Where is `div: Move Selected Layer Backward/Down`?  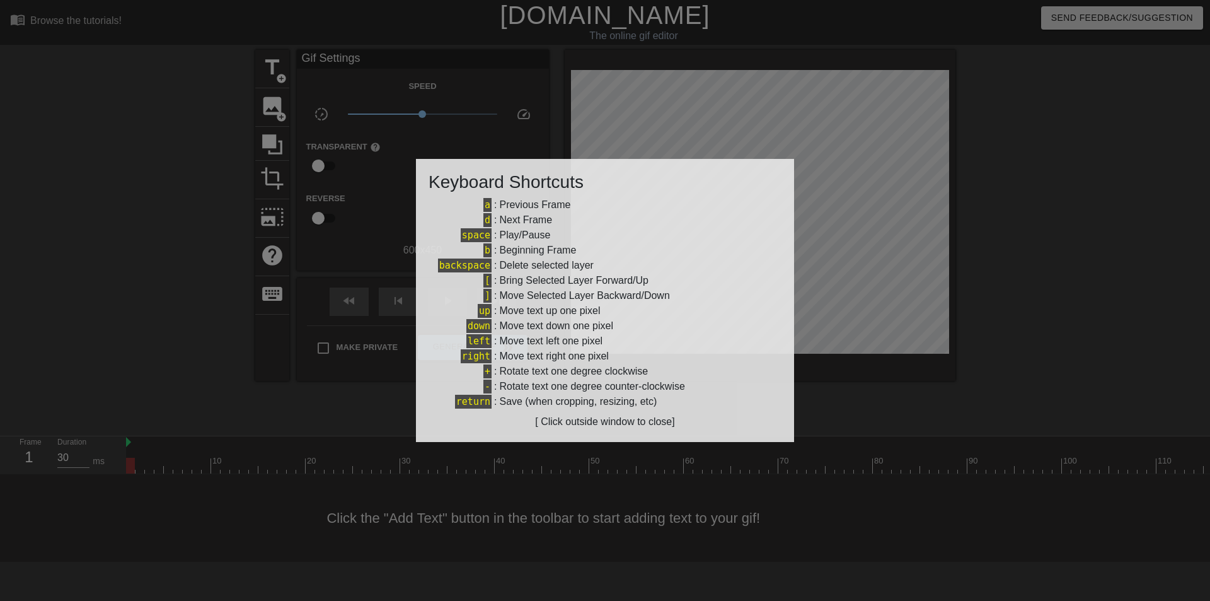
div: Move Selected Layer Backward/Down is located at coordinates (584, 296).